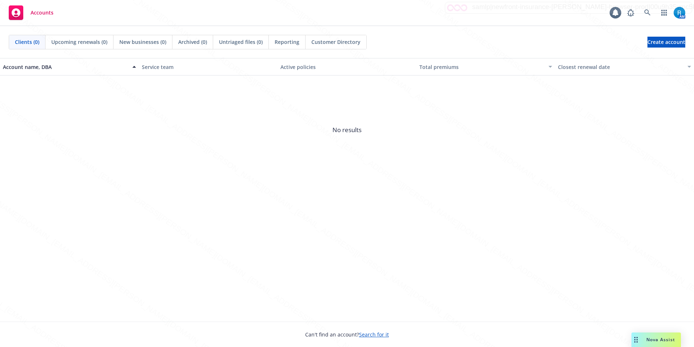 The width and height of the screenshot is (694, 347). What do you see at coordinates (656, 340) in the screenshot?
I see `button: Nova Assist` at bounding box center [656, 340].